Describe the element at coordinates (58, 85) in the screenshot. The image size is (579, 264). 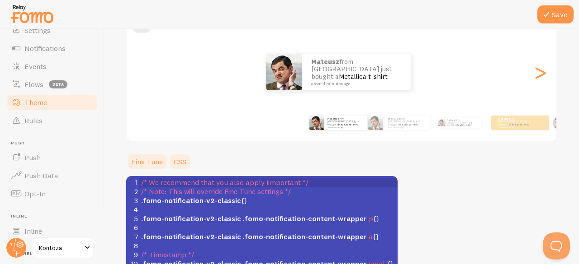
I see `span: beta` at that location.